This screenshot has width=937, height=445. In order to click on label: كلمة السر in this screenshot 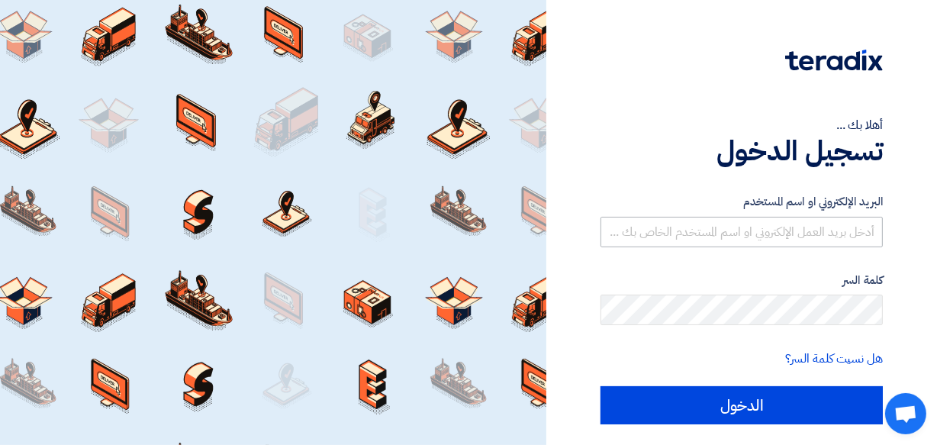, I will do `click(742, 280)`.